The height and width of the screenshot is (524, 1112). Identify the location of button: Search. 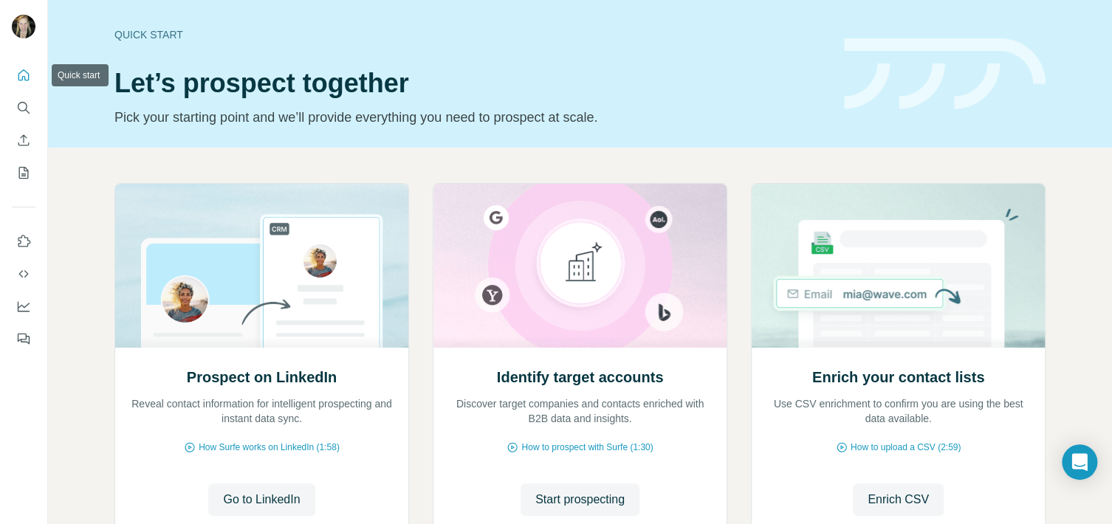
(24, 108).